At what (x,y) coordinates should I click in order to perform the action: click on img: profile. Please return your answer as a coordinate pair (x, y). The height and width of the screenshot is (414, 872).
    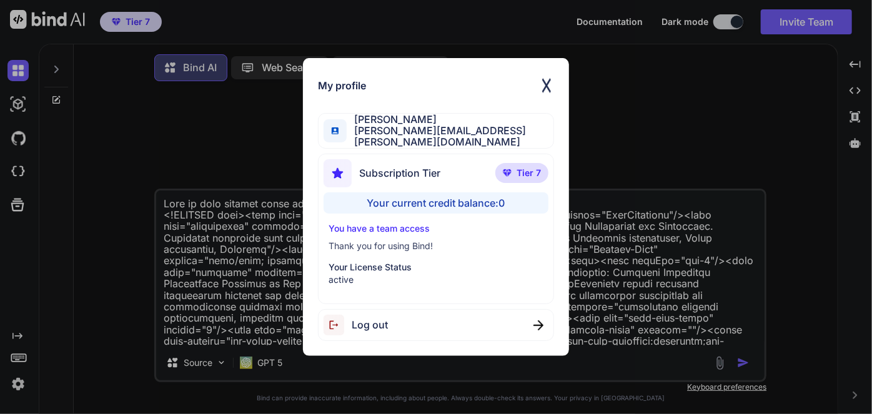
    Looking at the image, I should click on (335, 131).